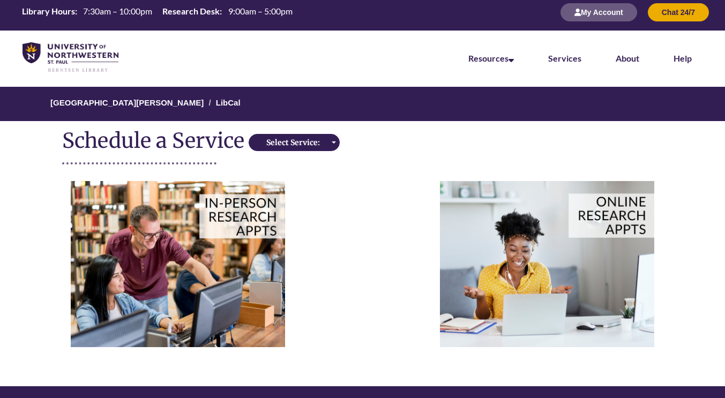 The image size is (725, 398). What do you see at coordinates (157, 12) in the screenshot?
I see `a: Hours Today` at bounding box center [157, 12].